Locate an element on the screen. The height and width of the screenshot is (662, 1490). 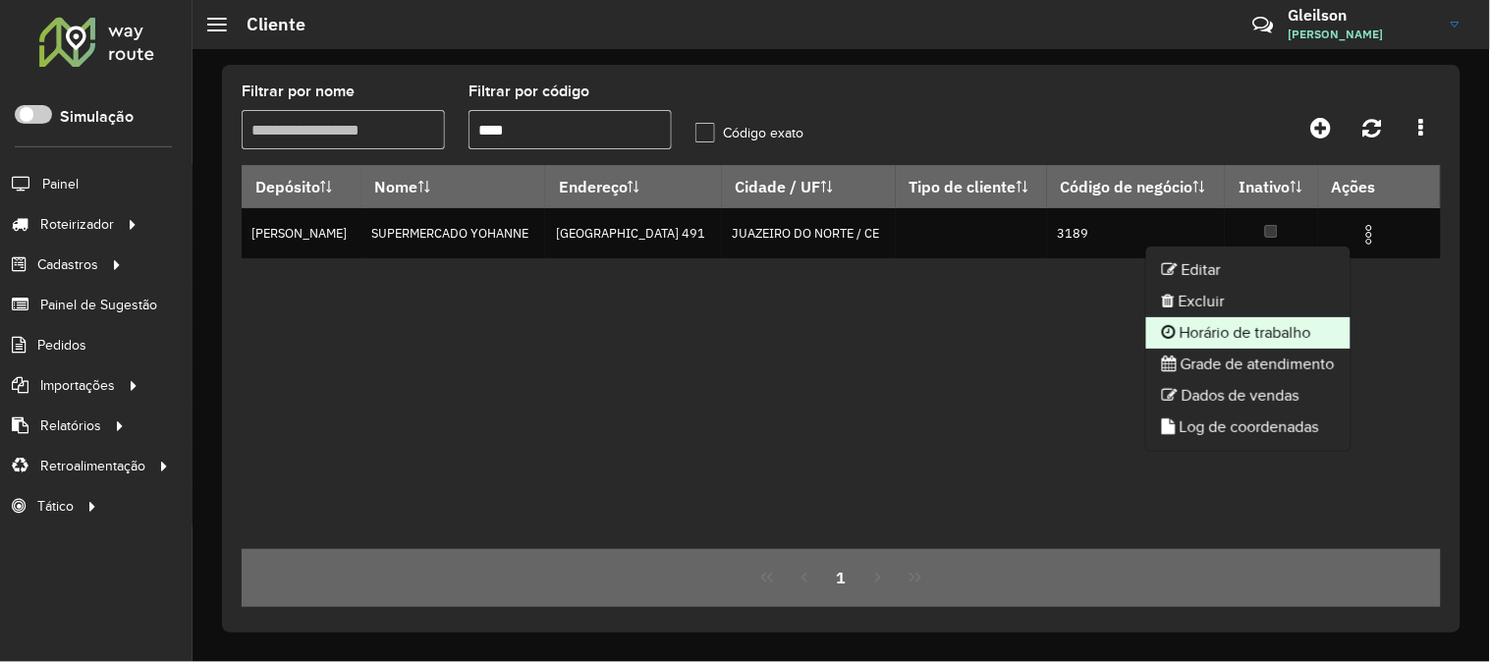
label: Código exato is located at coordinates (749, 133).